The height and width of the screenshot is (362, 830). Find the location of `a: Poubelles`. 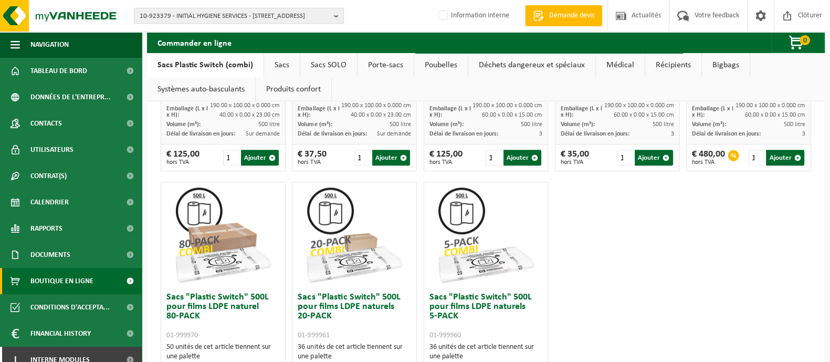

a: Poubelles is located at coordinates (441, 65).